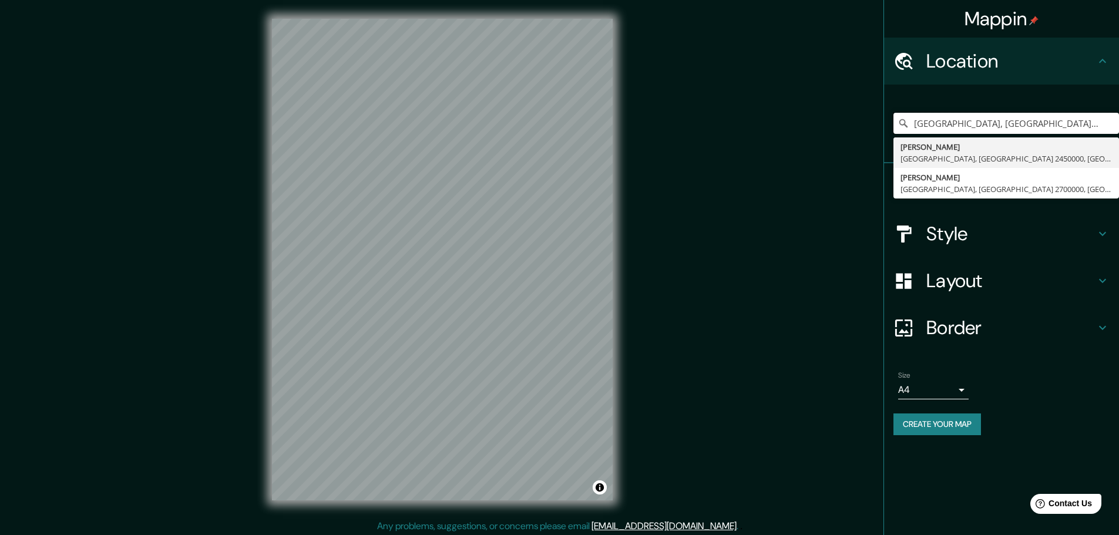 The height and width of the screenshot is (535, 1119). What do you see at coordinates (1002, 61) in the screenshot?
I see `div: Location` at bounding box center [1002, 61].